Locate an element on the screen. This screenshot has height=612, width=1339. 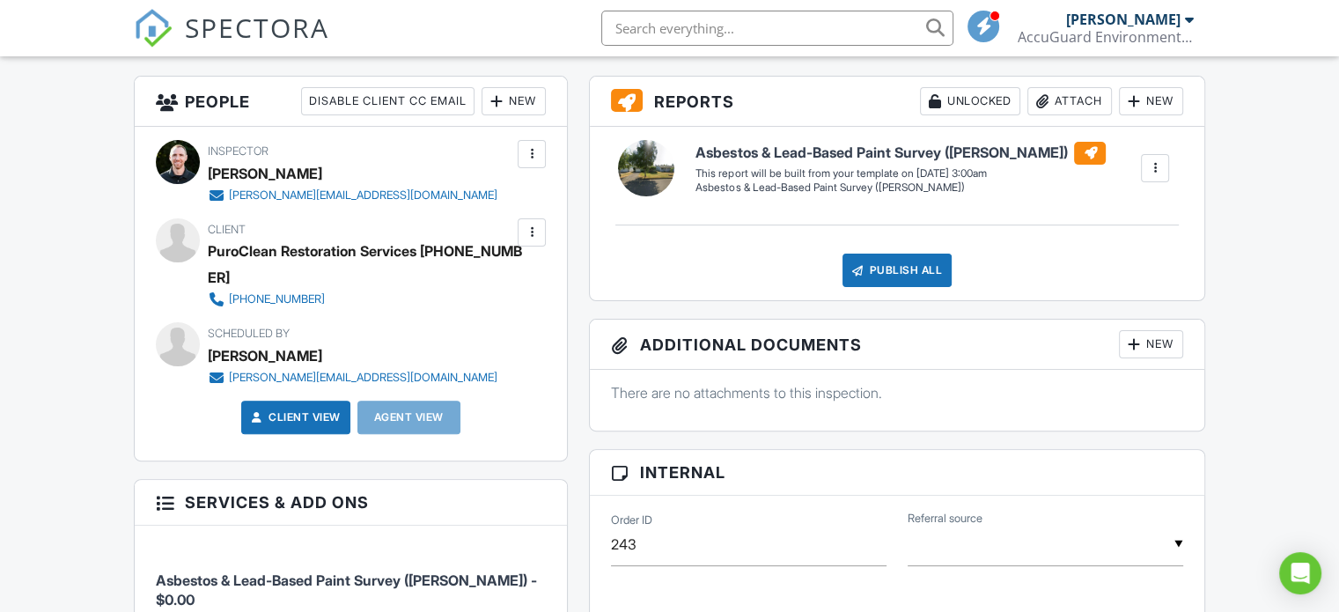
div: AccuGuard Environmental (CCB # 251546) is located at coordinates (1106, 37).